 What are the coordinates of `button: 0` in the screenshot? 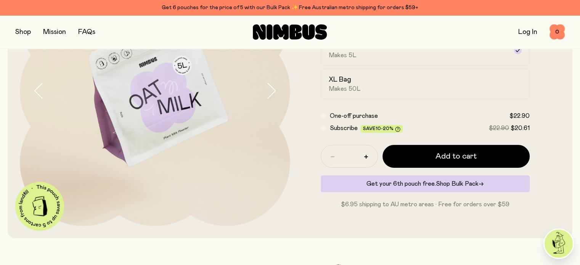 It's located at (557, 32).